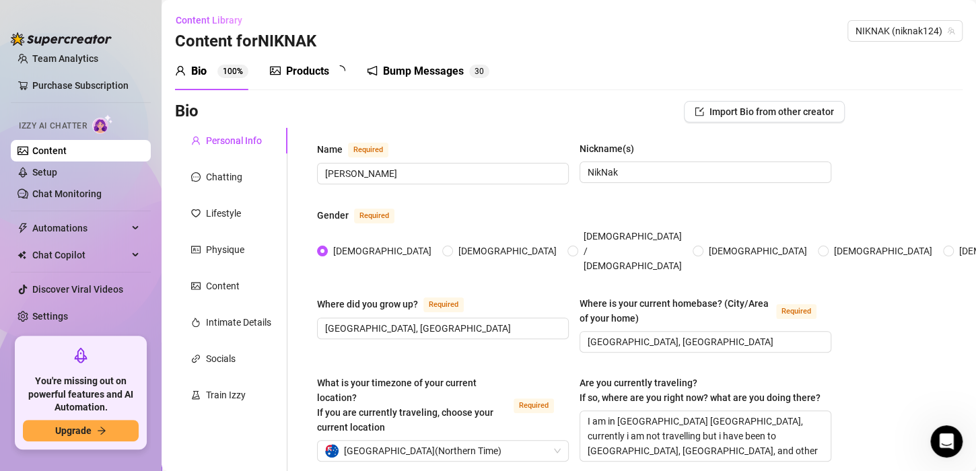  What do you see at coordinates (199, 71) in the screenshot?
I see `div: Bio` at bounding box center [199, 71].